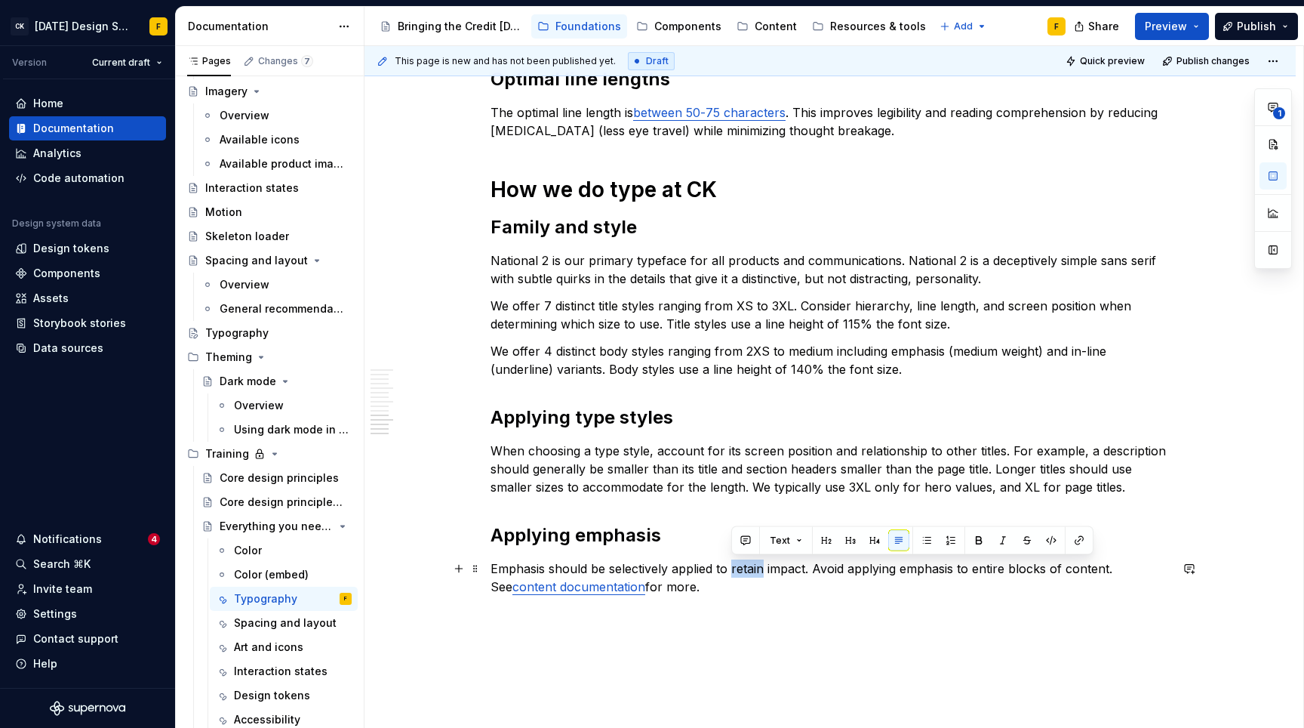 This screenshot has height=728, width=1304. I want to click on div: Design system data, so click(57, 223).